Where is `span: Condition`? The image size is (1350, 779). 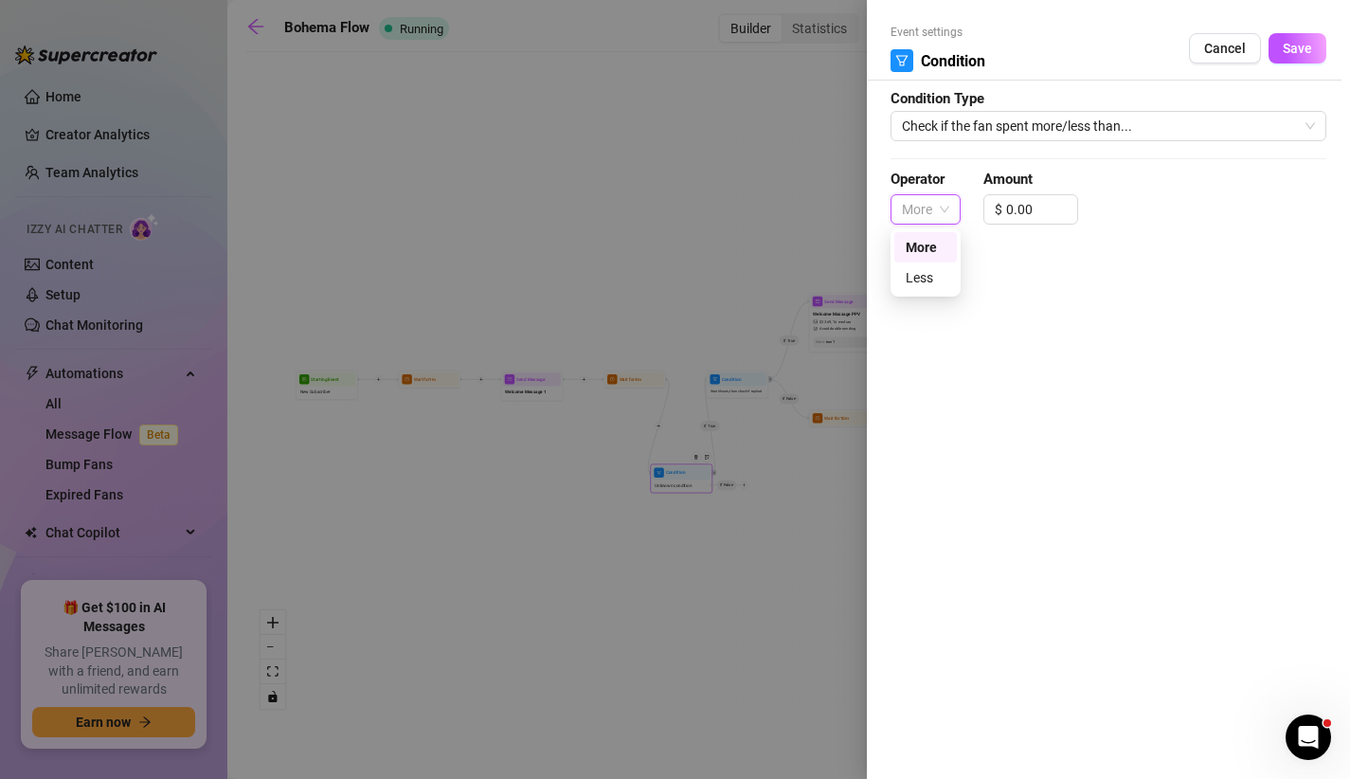 span: Condition is located at coordinates (953, 61).